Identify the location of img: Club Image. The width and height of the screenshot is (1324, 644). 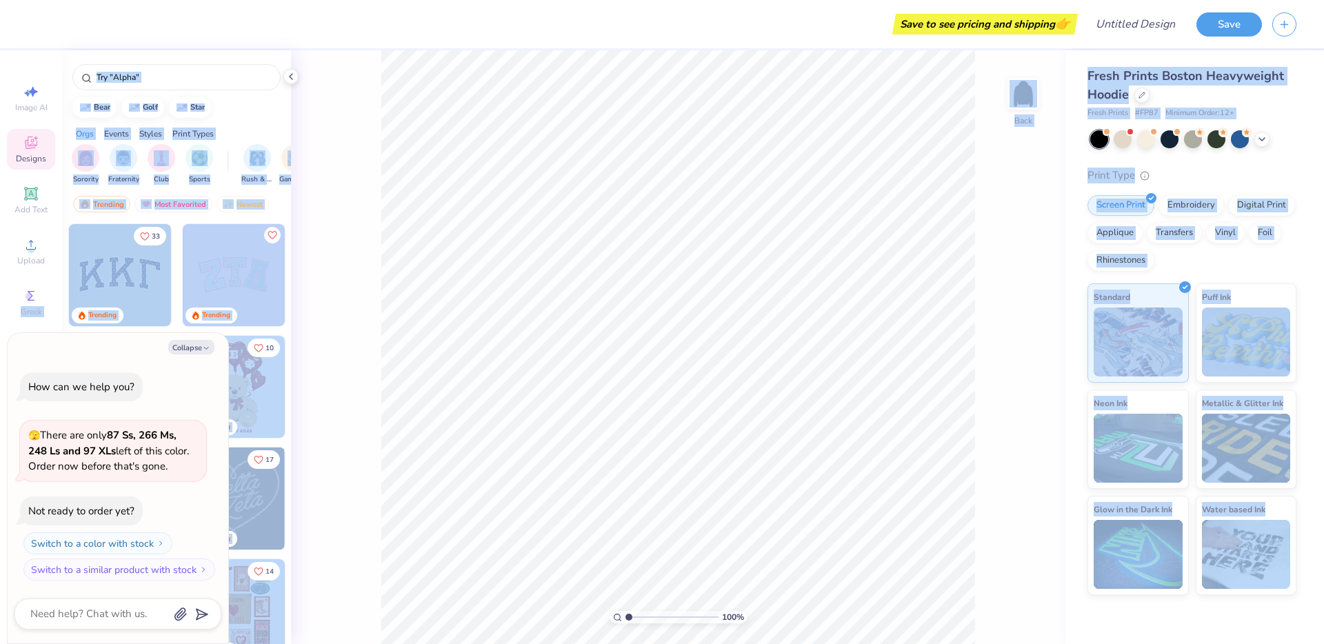
(161, 158).